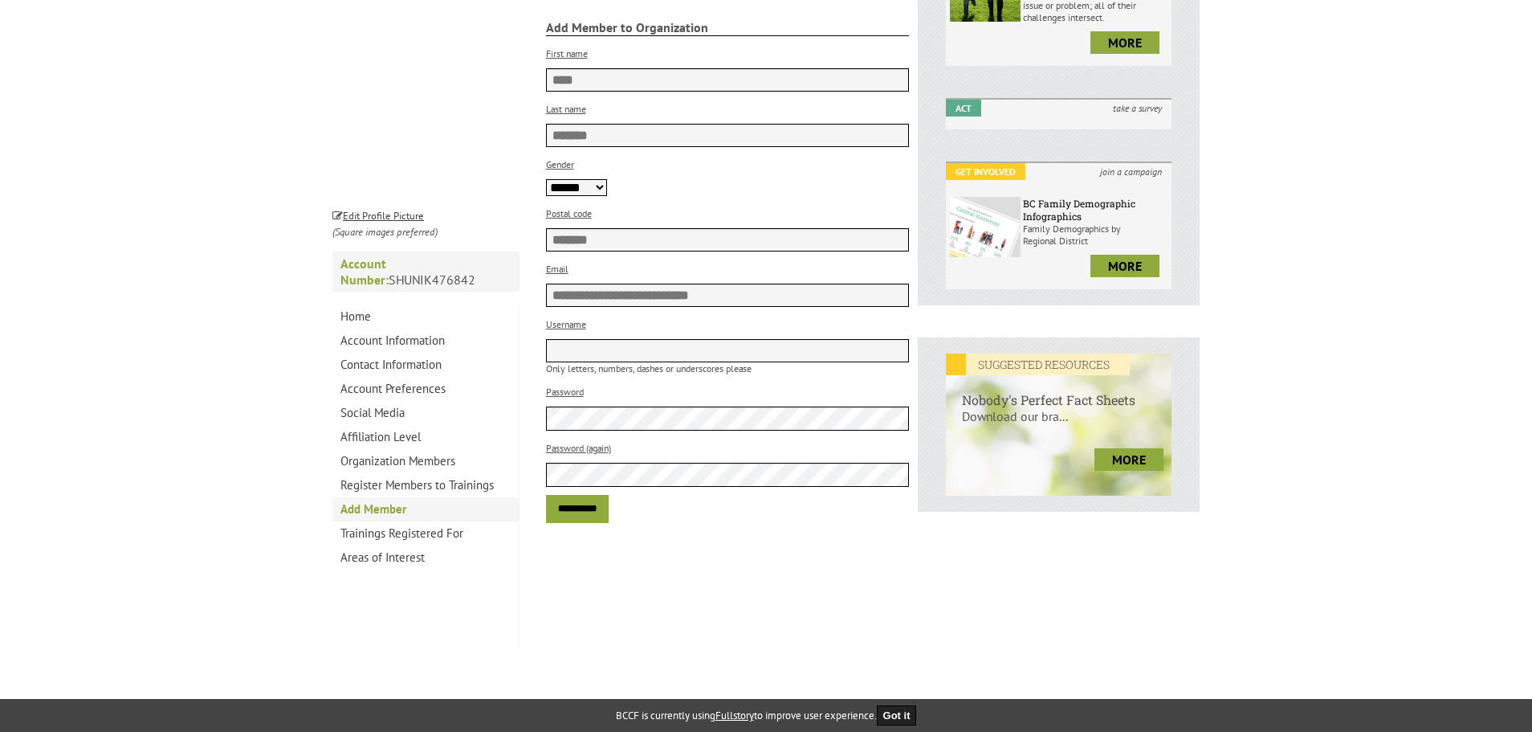  I want to click on h6: Nobody's Perfect Fact Sheets, so click(1059, 391).